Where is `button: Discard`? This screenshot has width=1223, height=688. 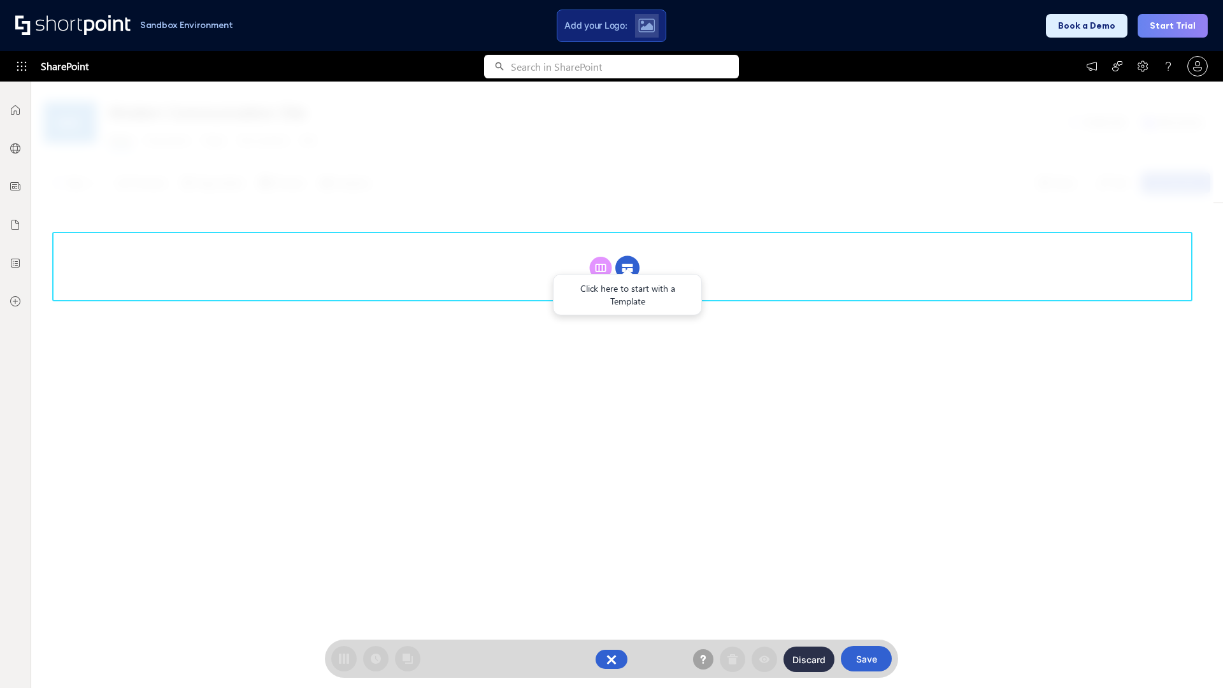 button: Discard is located at coordinates (809, 660).